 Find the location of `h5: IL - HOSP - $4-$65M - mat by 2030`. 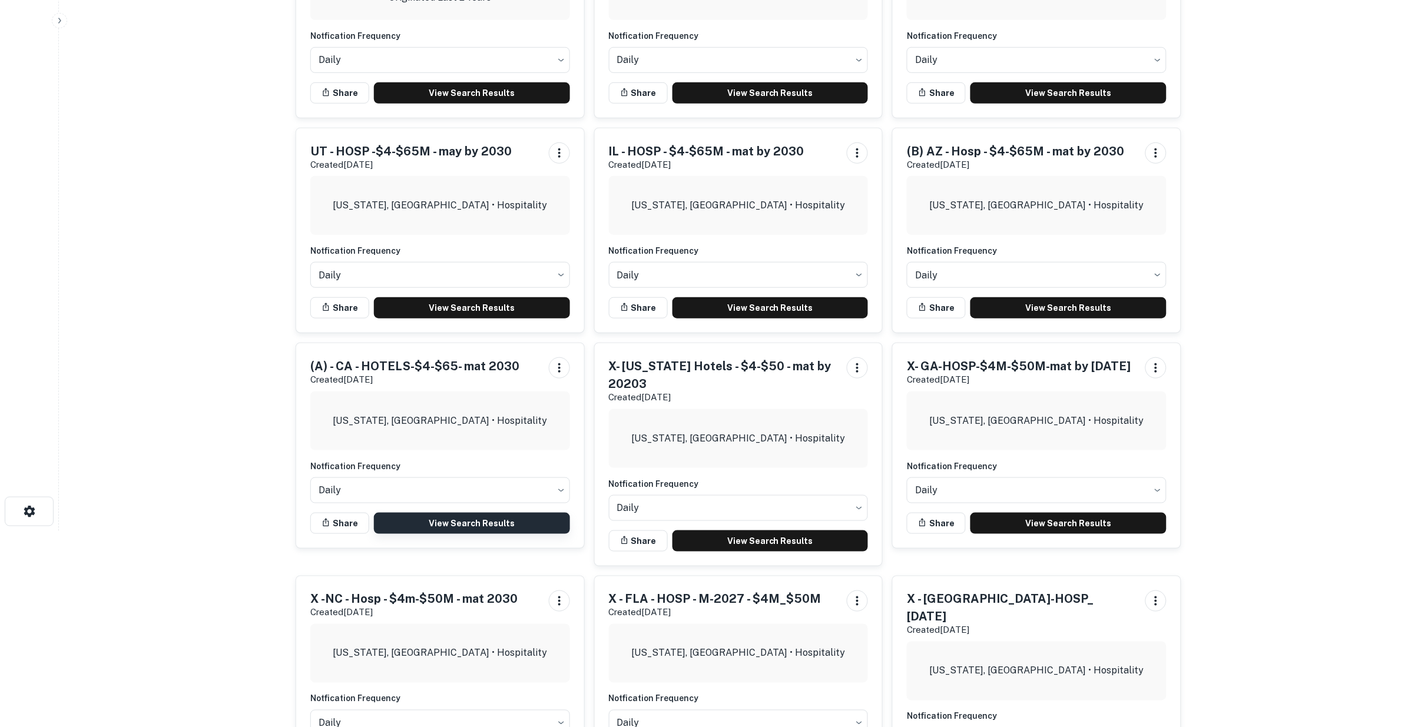

h5: IL - HOSP - $4-$65M - mat by 2030 is located at coordinates (707, 151).